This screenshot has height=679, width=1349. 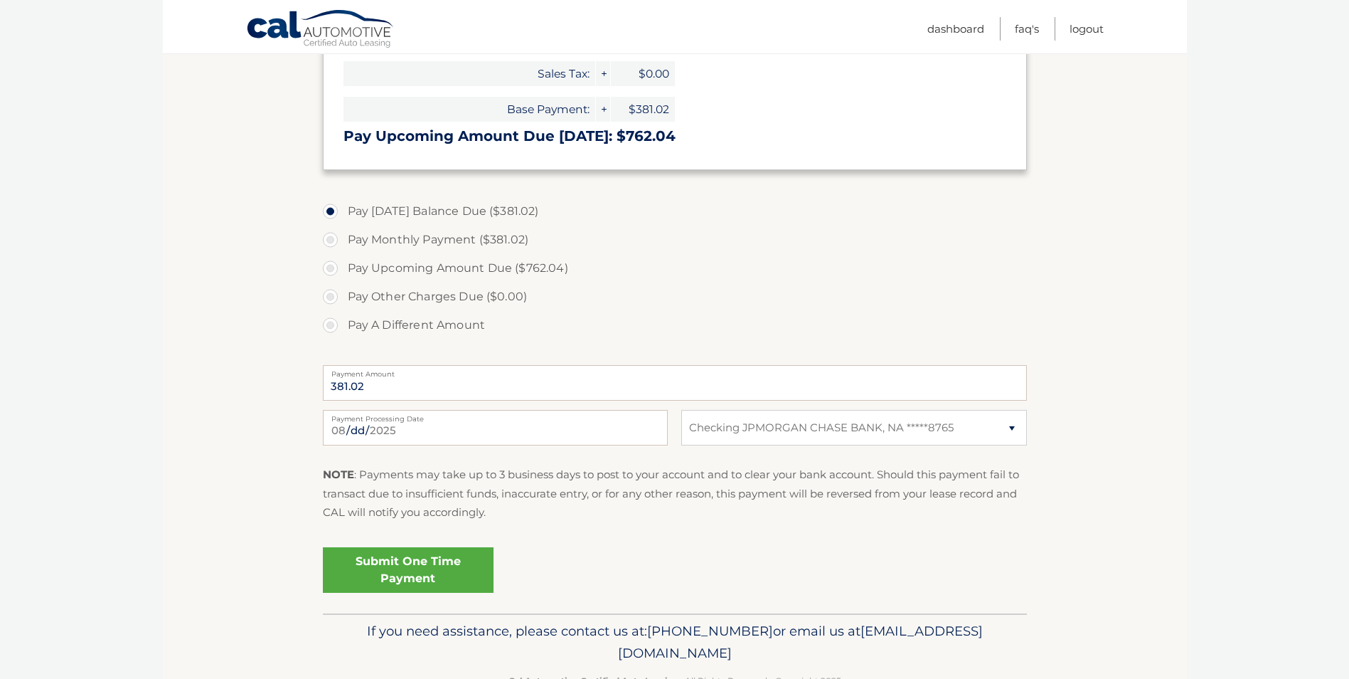 What do you see at coordinates (675, 371) in the screenshot?
I see `label: Payment Amount` at bounding box center [675, 371].